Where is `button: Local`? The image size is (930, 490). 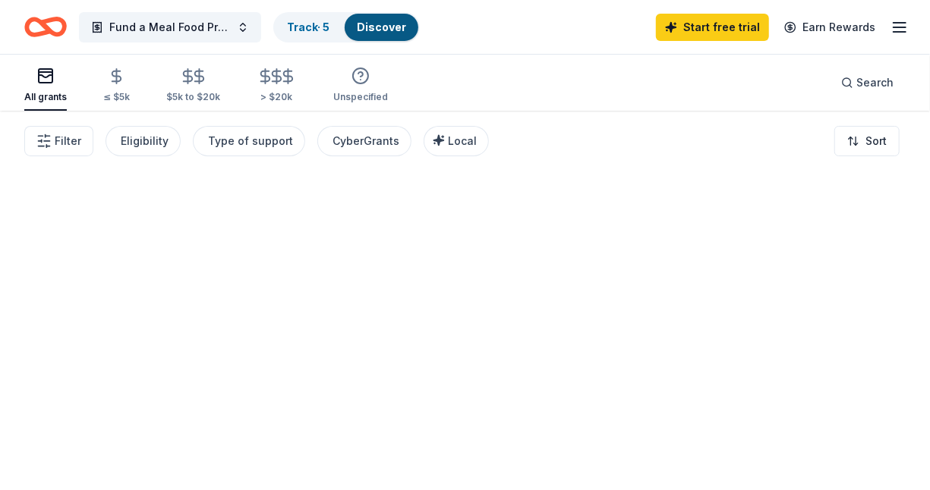
button: Local is located at coordinates (456, 141).